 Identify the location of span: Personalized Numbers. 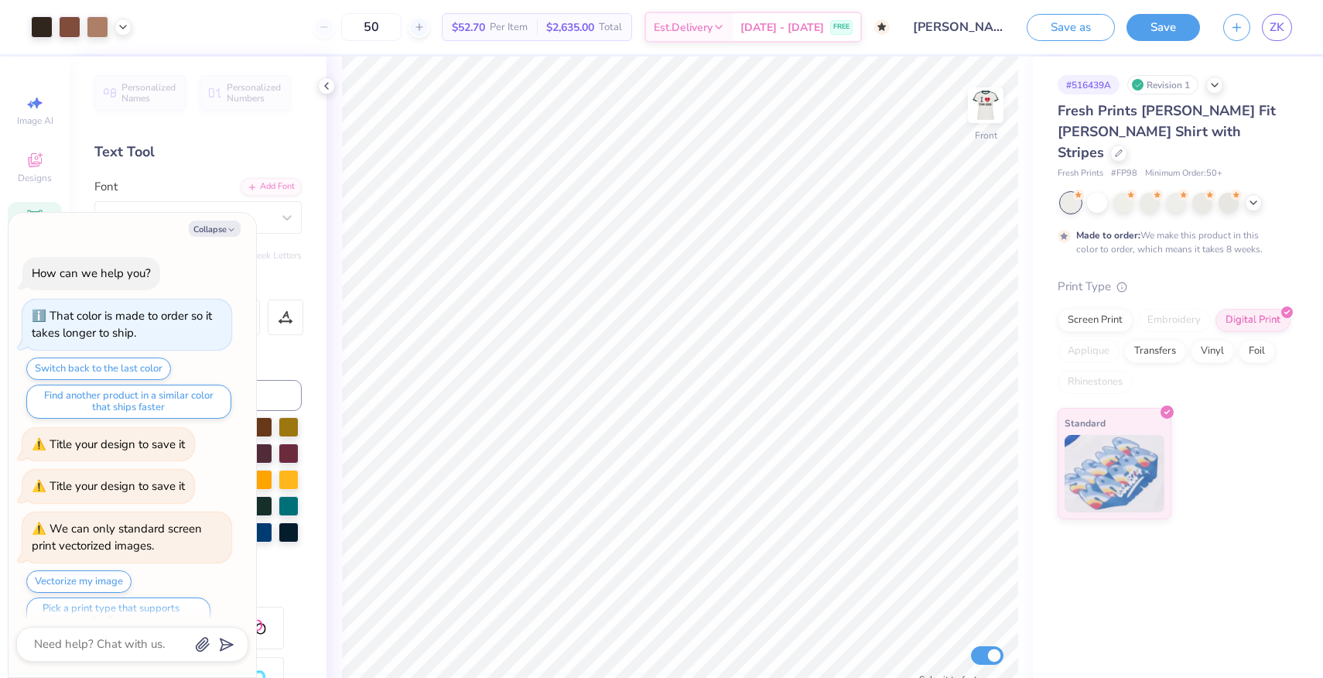
(254, 93).